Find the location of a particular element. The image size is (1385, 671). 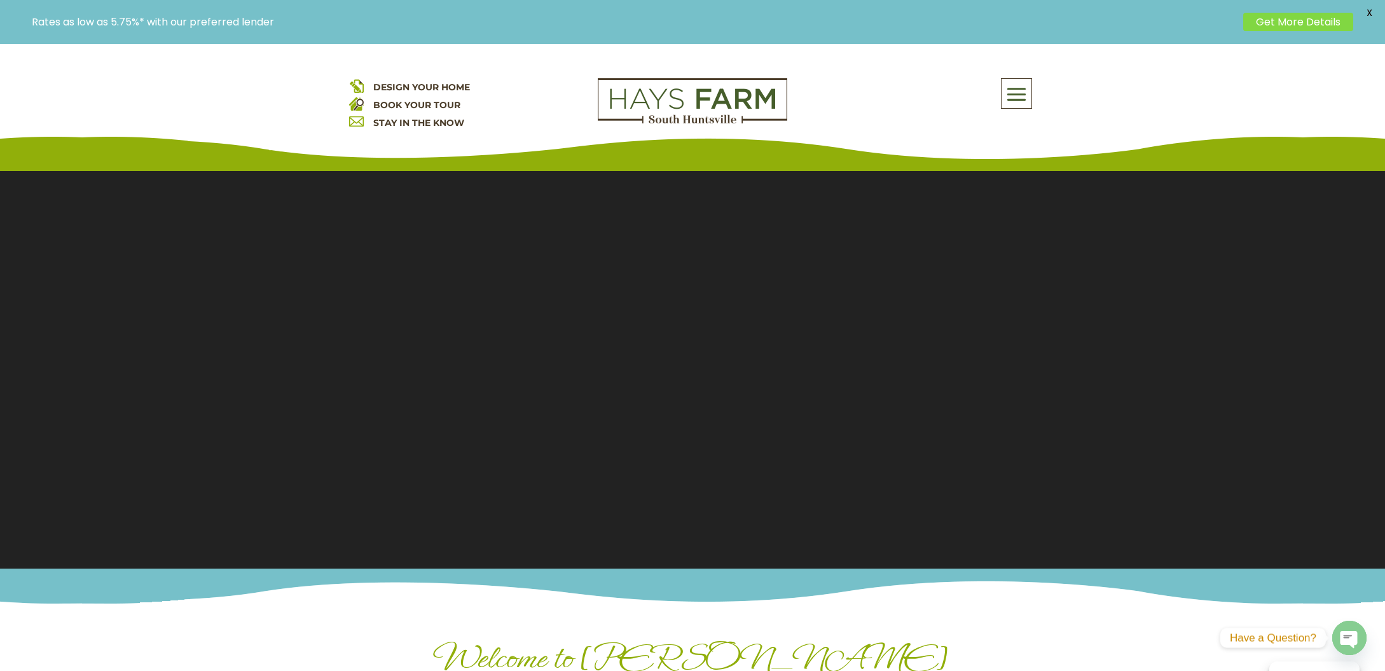

img: book your home tour is located at coordinates (356, 103).